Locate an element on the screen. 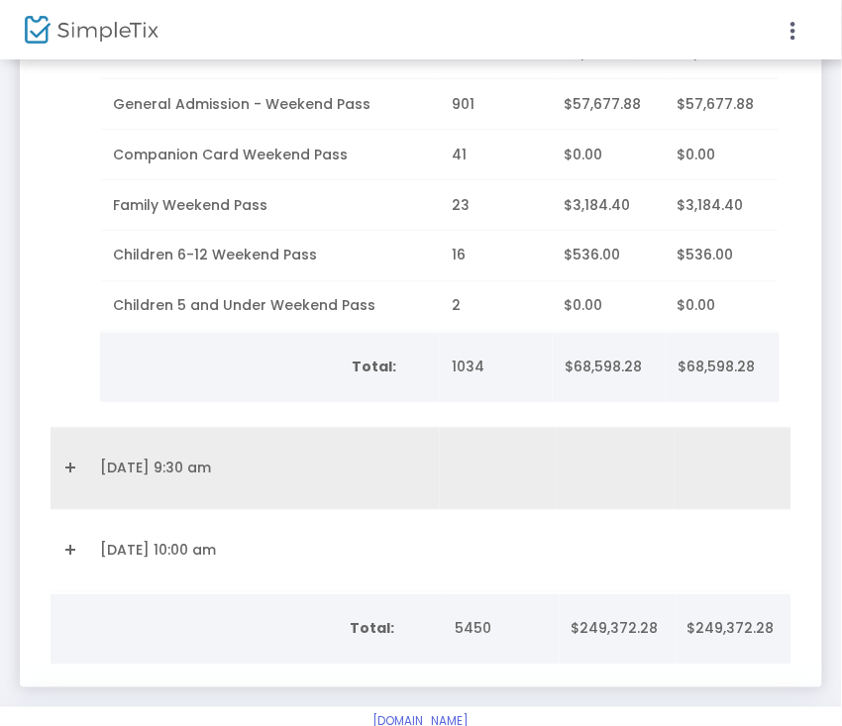 The width and height of the screenshot is (842, 726). span: 16 is located at coordinates (459, 256).